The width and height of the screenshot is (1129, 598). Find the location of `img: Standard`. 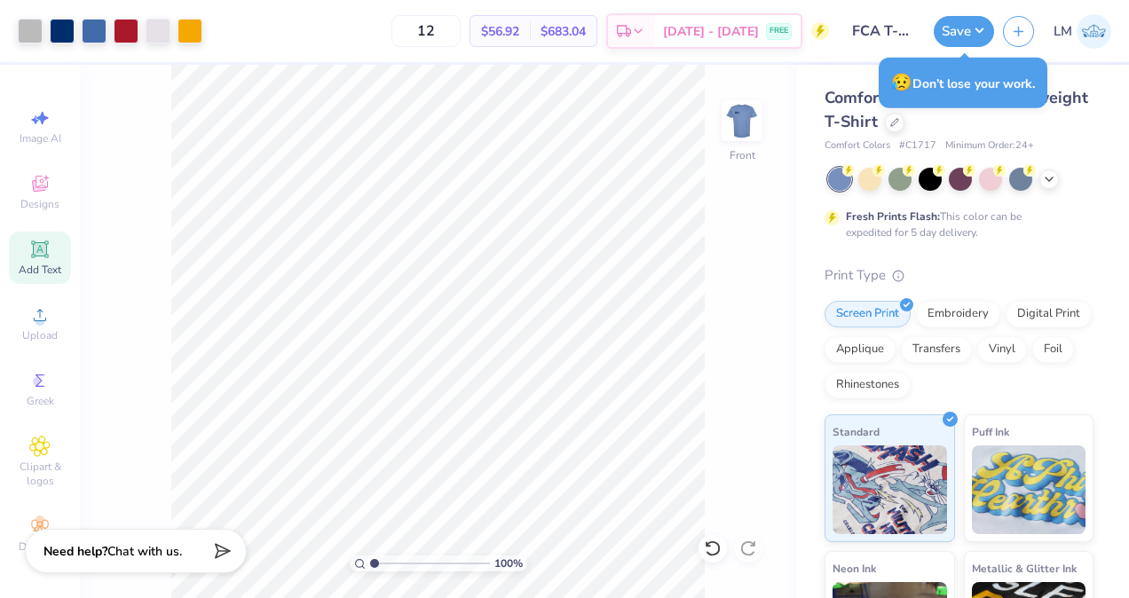

img: Standard is located at coordinates (889, 490).